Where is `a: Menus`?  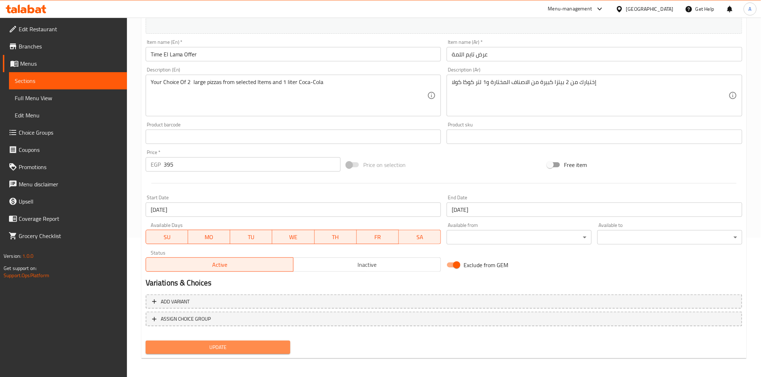
a: Menus is located at coordinates (65, 64).